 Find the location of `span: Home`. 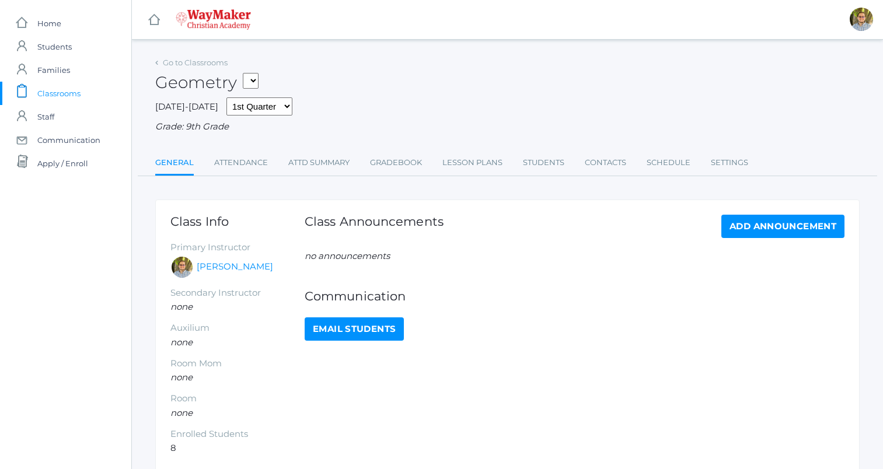

span: Home is located at coordinates (49, 23).